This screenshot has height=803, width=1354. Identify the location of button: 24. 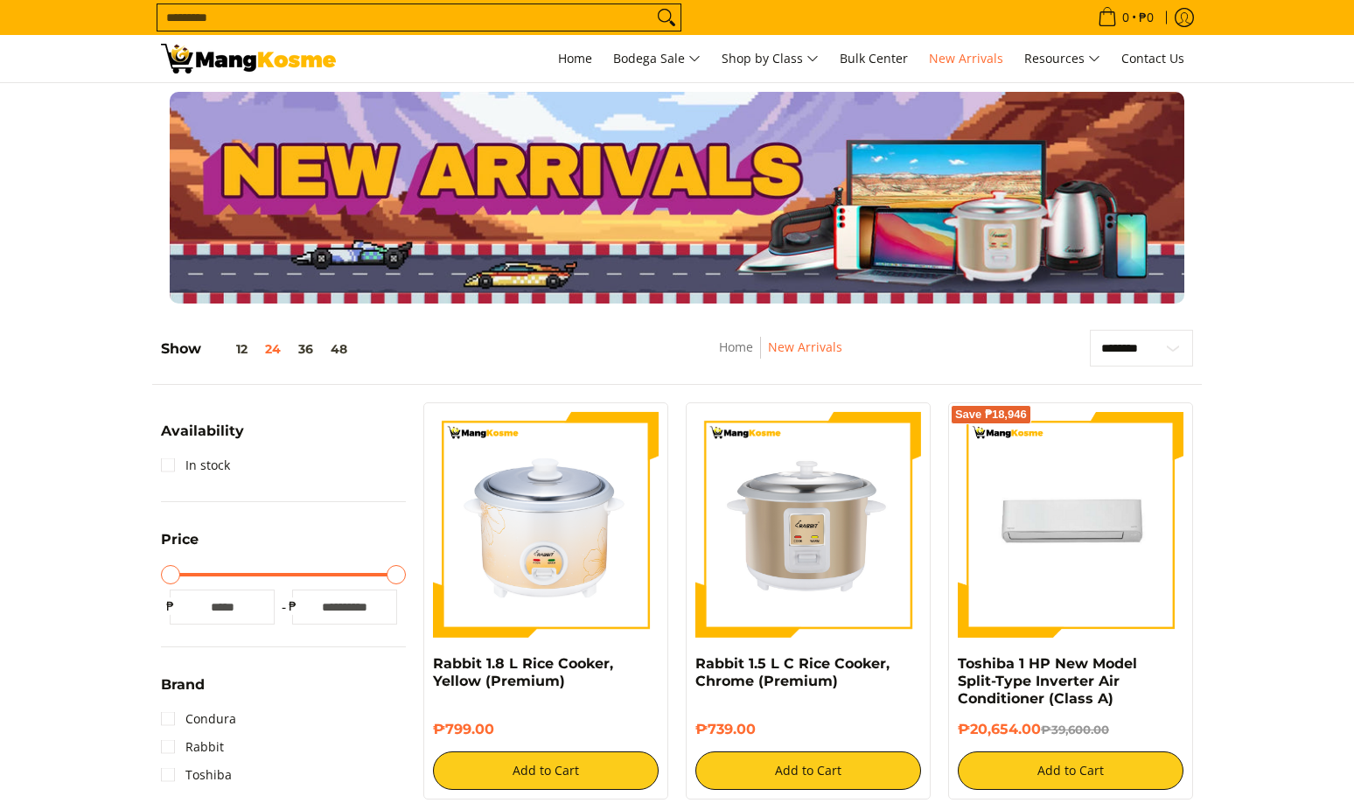
(273, 349).